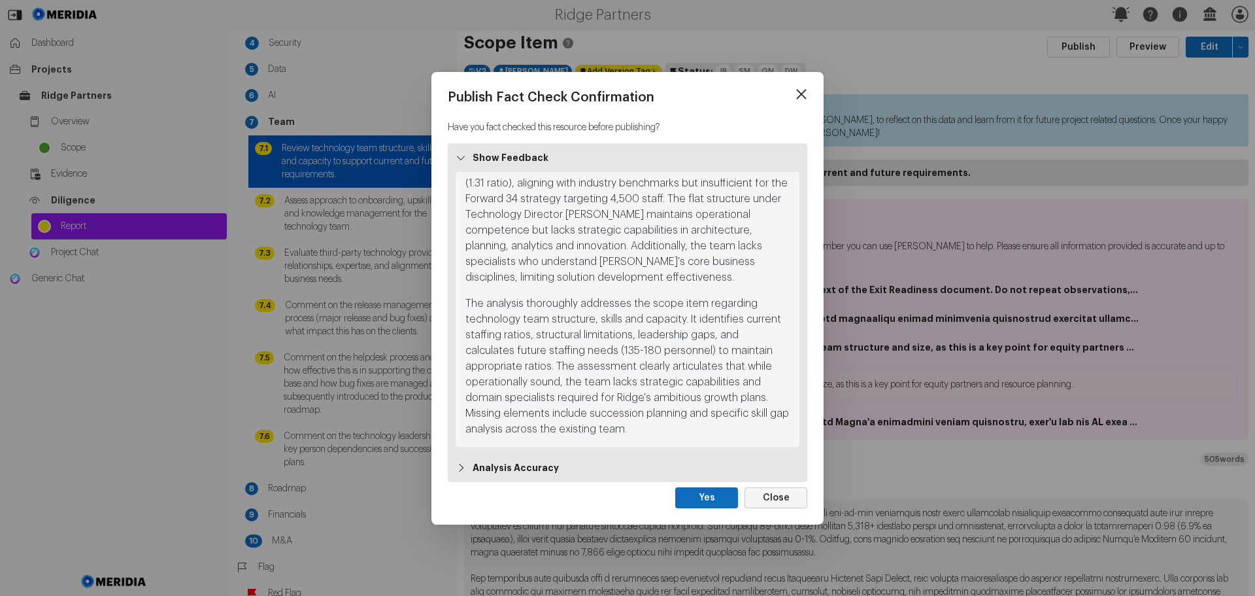 Image resolution: width=1255 pixels, height=596 pixels. I want to click on strong: Show Feedback, so click(511, 158).